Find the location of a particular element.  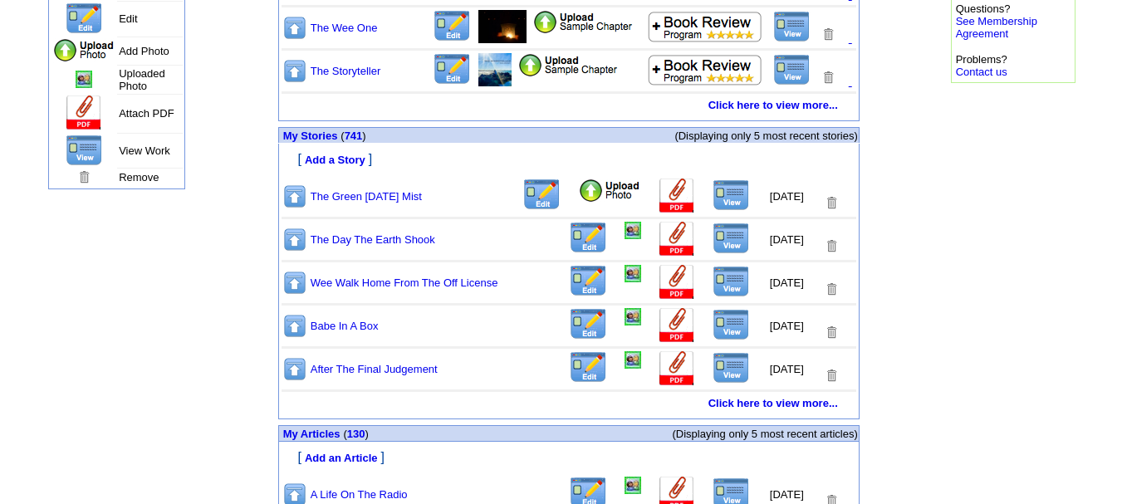

a: The Wee One is located at coordinates (344, 27).